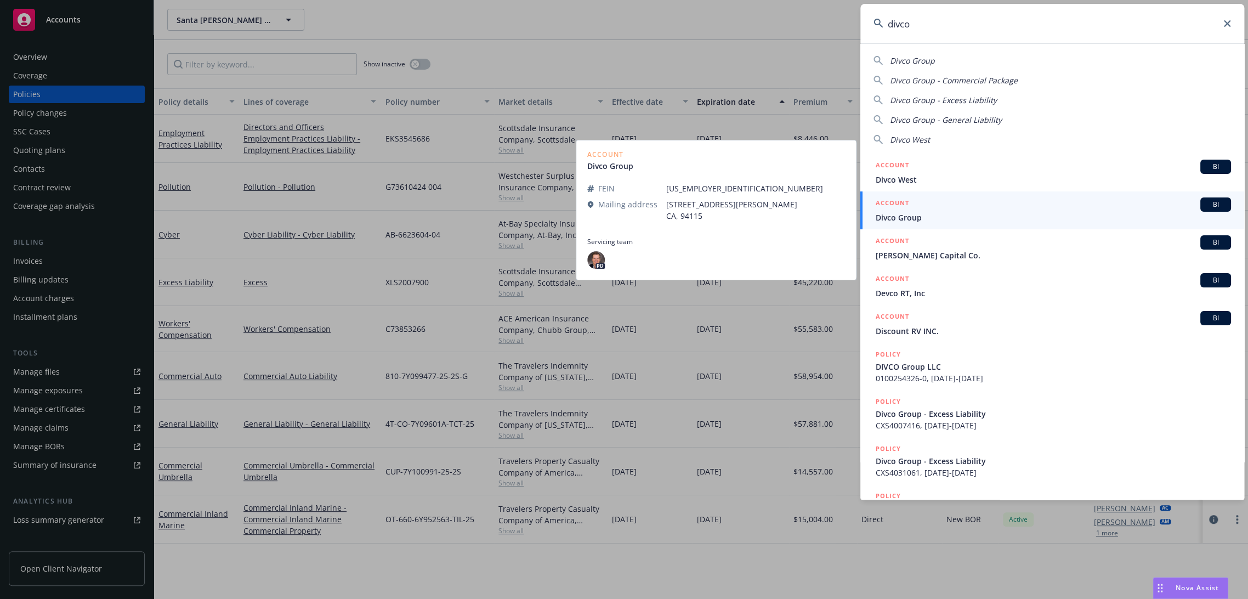 The height and width of the screenshot is (599, 1248). I want to click on button: Nova Assist, so click(1190, 588).